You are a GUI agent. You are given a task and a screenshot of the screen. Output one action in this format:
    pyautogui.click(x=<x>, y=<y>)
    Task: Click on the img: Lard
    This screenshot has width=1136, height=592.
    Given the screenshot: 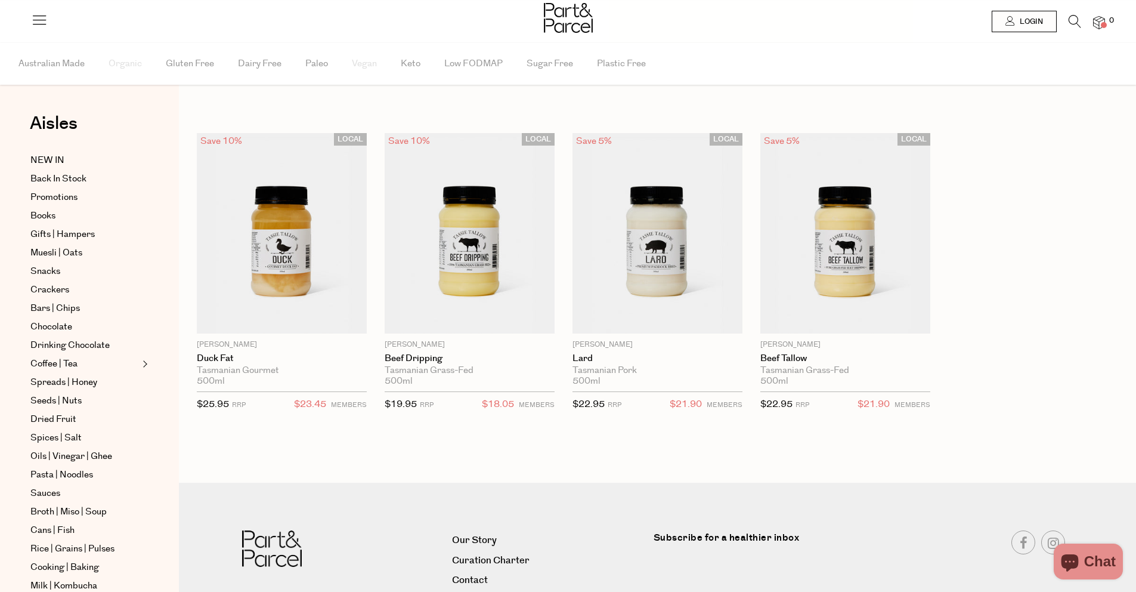 What is the action you would take?
    pyautogui.click(x=657, y=233)
    